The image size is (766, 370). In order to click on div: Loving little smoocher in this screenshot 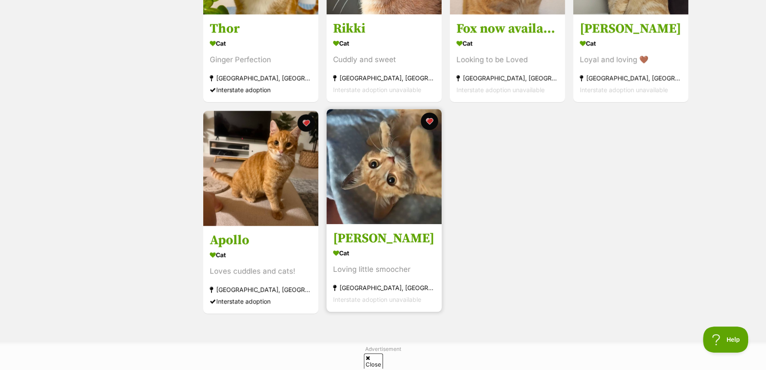, I will do `click(384, 269)`.